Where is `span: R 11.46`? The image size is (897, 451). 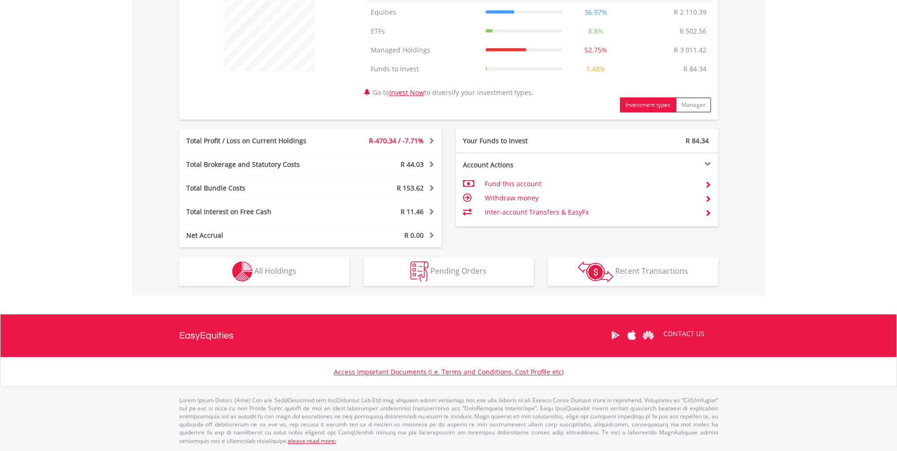 span: R 11.46 is located at coordinates (412, 211).